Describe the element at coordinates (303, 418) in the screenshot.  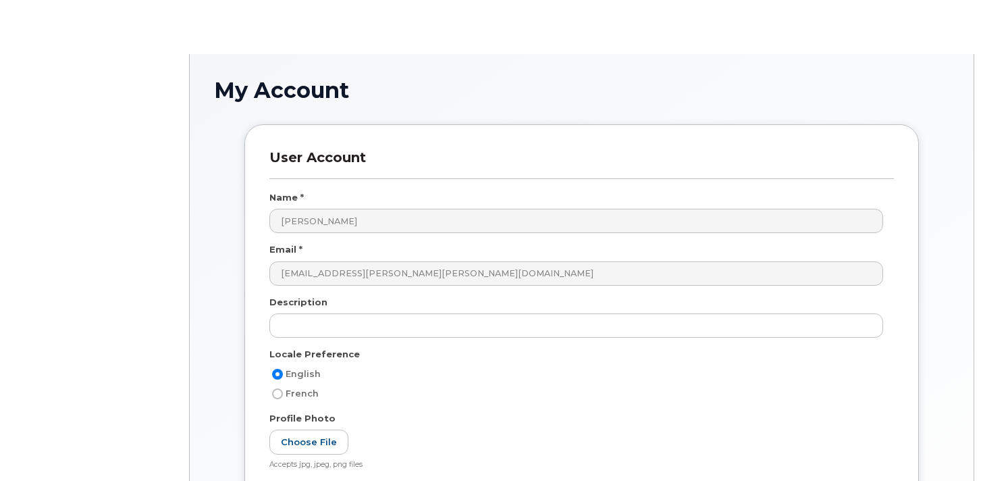
I see `label: Profile Photo` at that location.